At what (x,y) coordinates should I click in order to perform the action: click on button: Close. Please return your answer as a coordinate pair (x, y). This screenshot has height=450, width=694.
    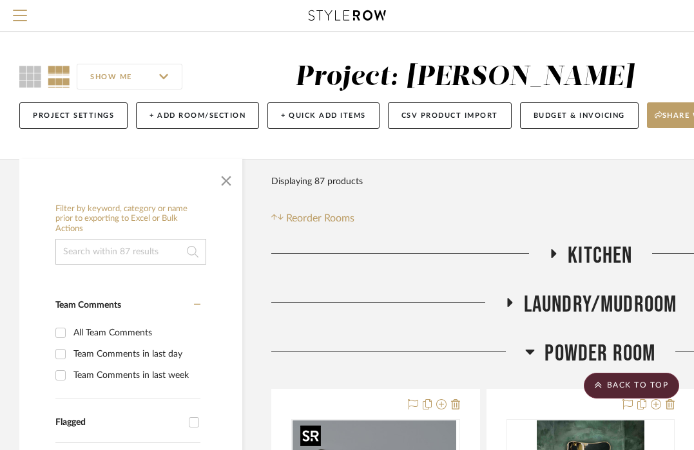
    Looking at the image, I should click on (226, 178).